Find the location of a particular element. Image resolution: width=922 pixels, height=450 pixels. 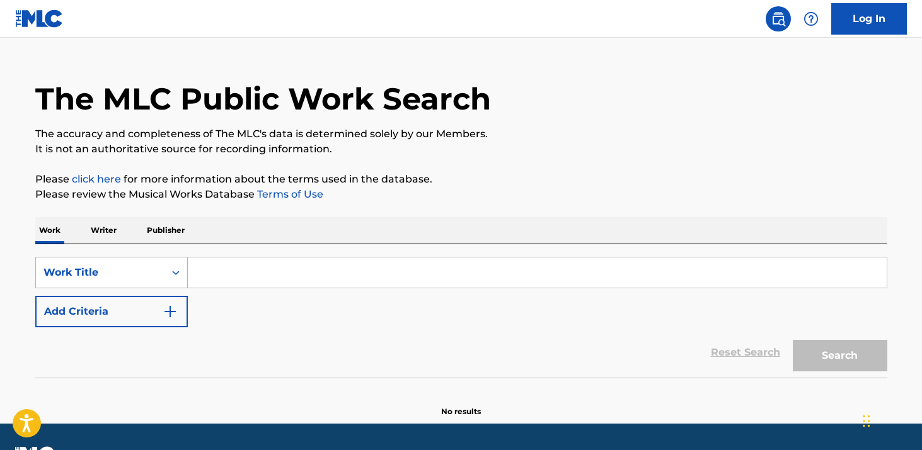

div: Chat Widget is located at coordinates (890, 420).